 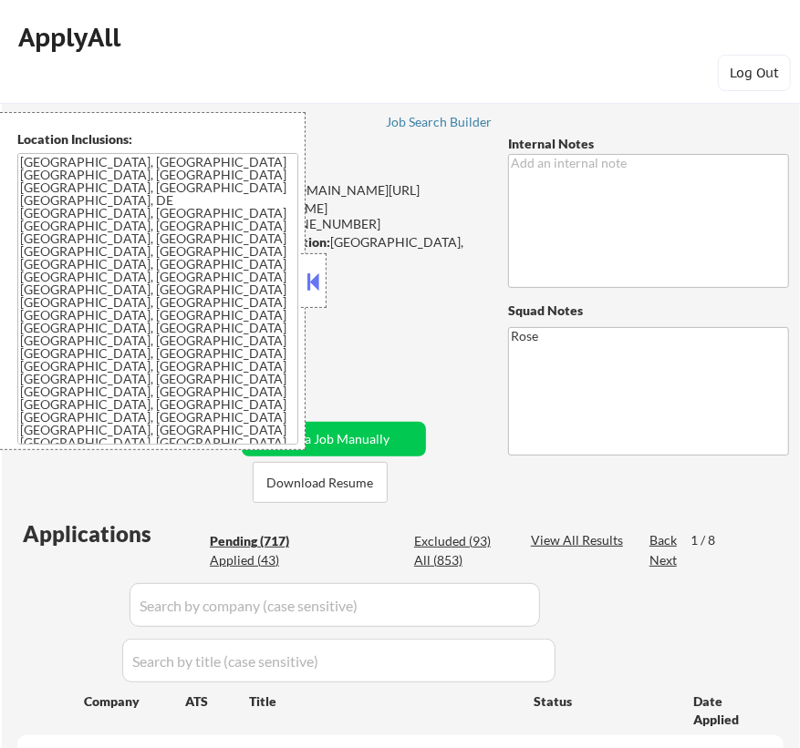 I want to click on div: Internal Notes, so click(x=648, y=144).